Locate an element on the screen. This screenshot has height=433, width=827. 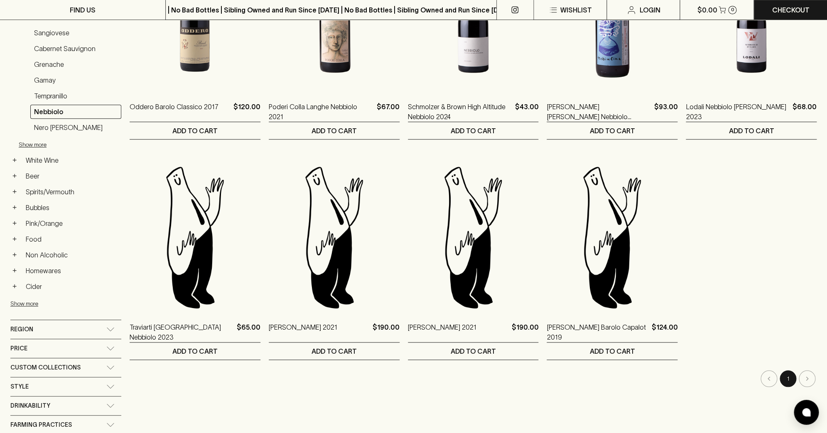
span: Price is located at coordinates (19, 348).